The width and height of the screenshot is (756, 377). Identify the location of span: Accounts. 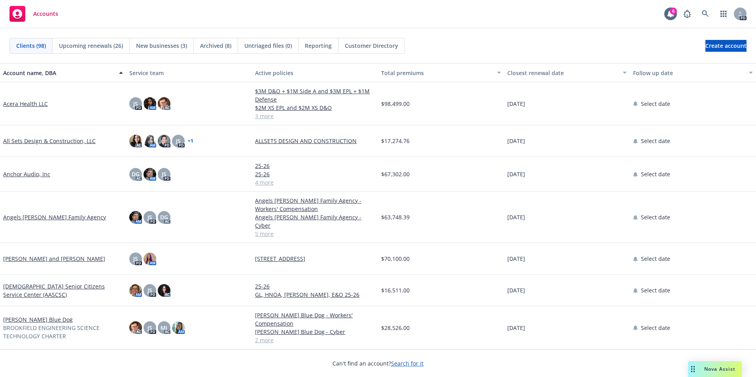
(45, 14).